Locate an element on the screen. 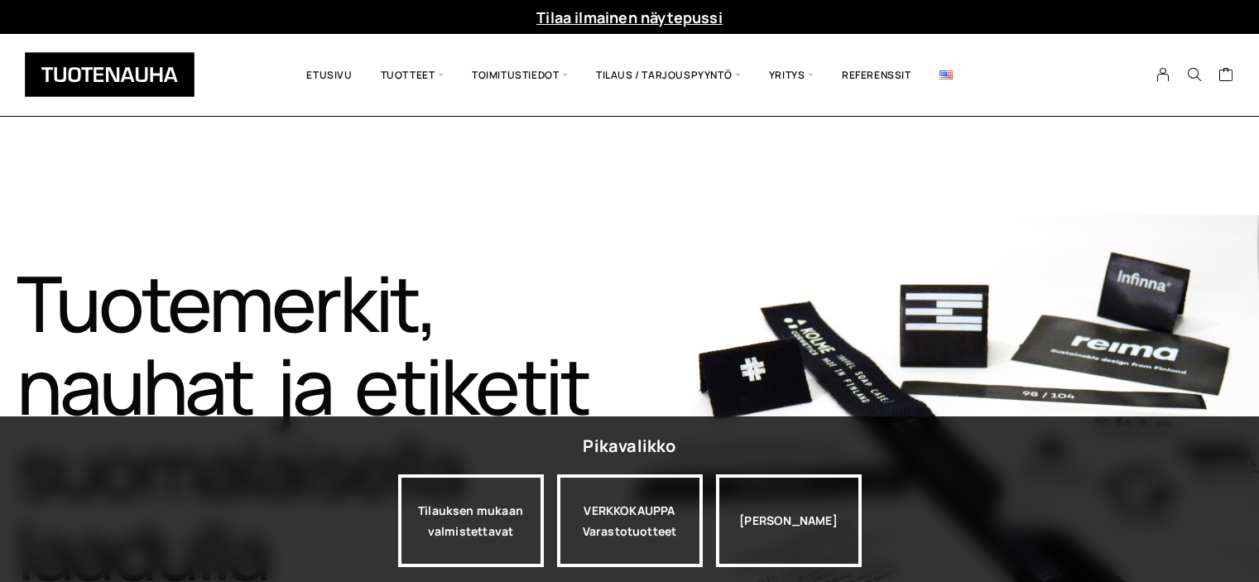 The image size is (1259, 582). div: VERKKOKAUPPA Varastotuotteet is located at coordinates (630, 520).